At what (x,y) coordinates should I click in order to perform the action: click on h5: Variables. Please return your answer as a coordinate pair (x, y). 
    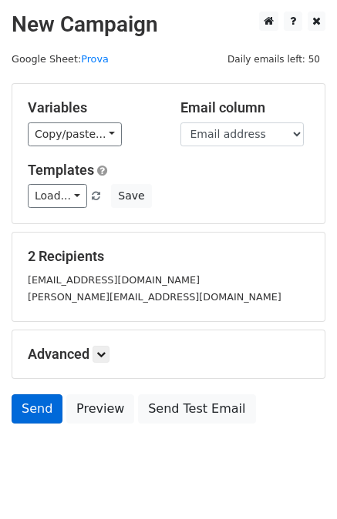
    Looking at the image, I should click on (92, 108).